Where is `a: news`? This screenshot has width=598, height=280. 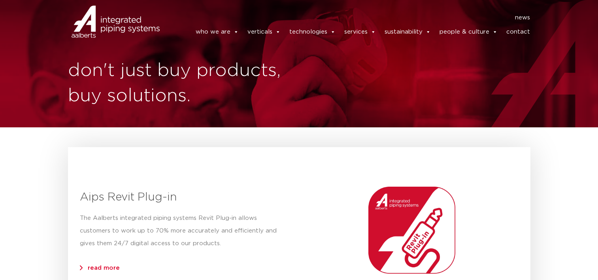
a: news is located at coordinates (523, 18).